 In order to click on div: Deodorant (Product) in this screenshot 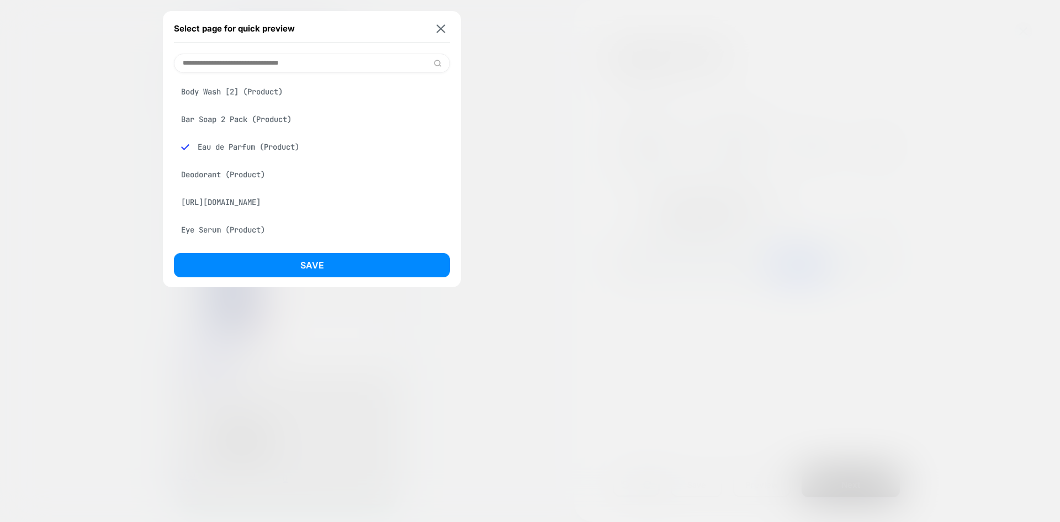, I will do `click(312, 174)`.